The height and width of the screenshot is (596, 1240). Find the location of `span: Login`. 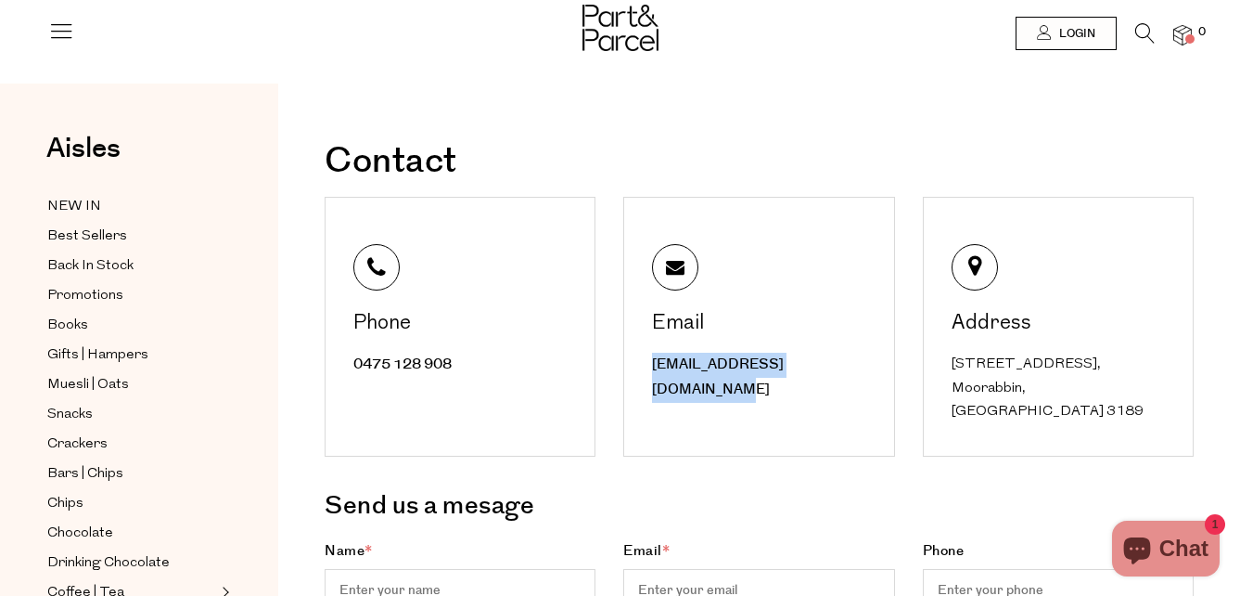

span: Login is located at coordinates (1075, 33).